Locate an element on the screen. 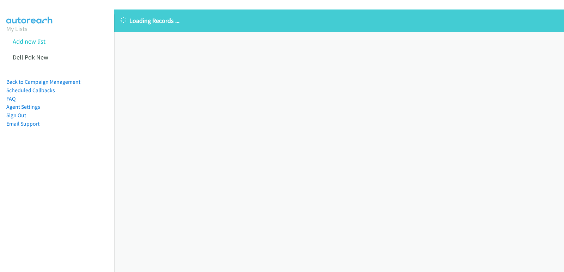 Image resolution: width=564 pixels, height=272 pixels. a: Scheduled Callbacks is located at coordinates (31, 90).